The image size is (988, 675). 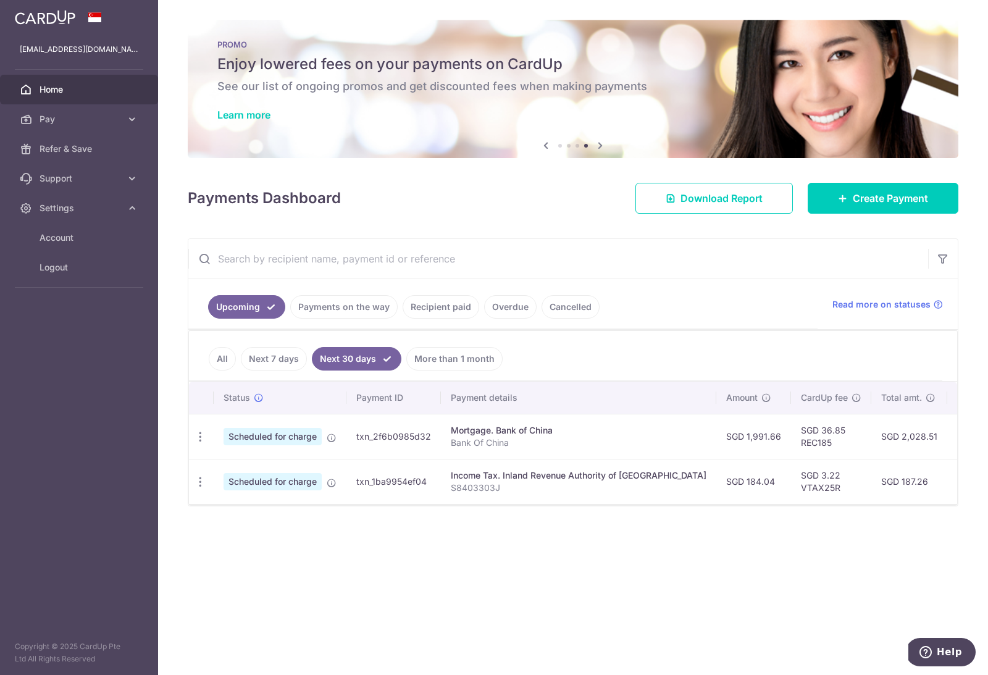 What do you see at coordinates (454, 359) in the screenshot?
I see `a: More than 1 month` at bounding box center [454, 359].